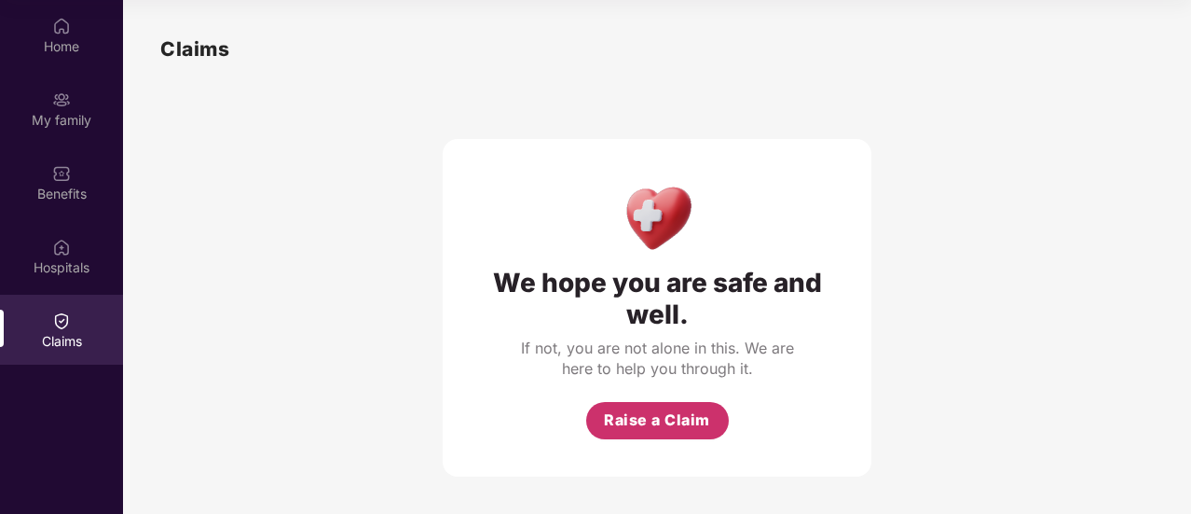 The width and height of the screenshot is (1191, 514). I want to click on div: We hope you are safe and well., so click(657, 298).